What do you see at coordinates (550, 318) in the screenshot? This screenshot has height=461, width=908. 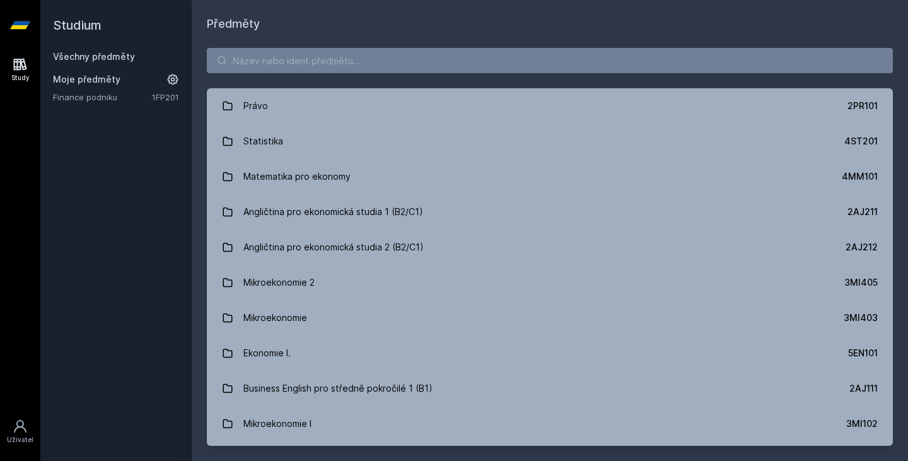 I see `a: Mikroekonomie 3MI403` at bounding box center [550, 318].